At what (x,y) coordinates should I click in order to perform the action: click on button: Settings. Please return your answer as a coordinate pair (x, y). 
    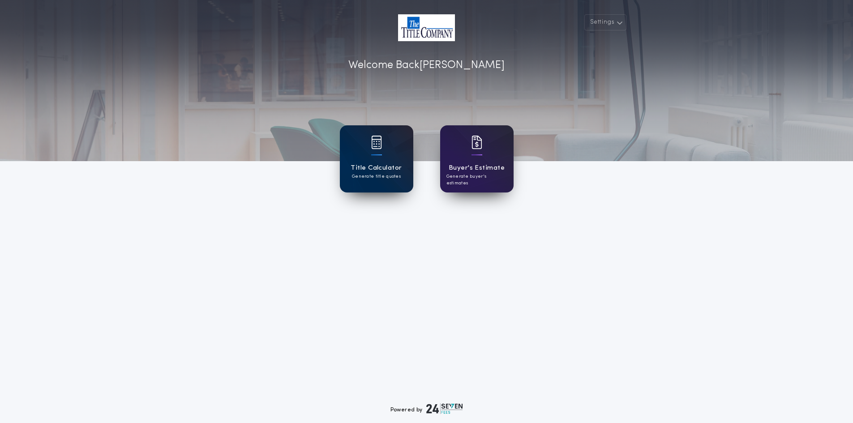
    Looking at the image, I should click on (605, 22).